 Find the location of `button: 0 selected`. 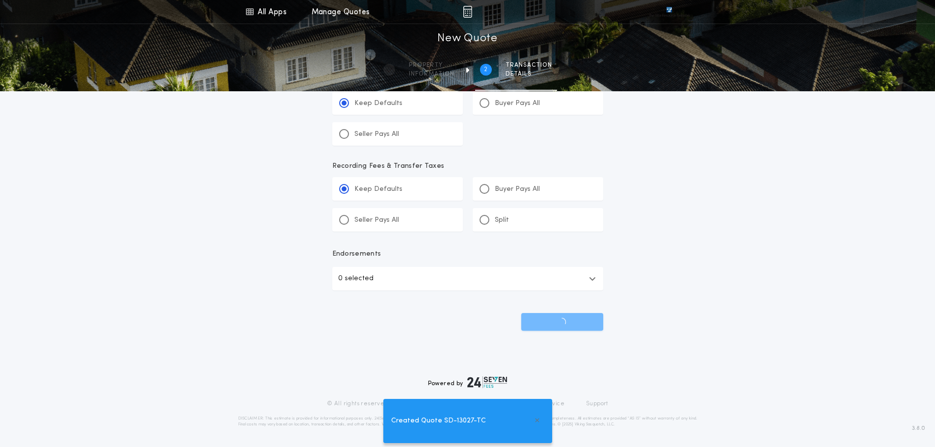

button: 0 selected is located at coordinates (468, 279).